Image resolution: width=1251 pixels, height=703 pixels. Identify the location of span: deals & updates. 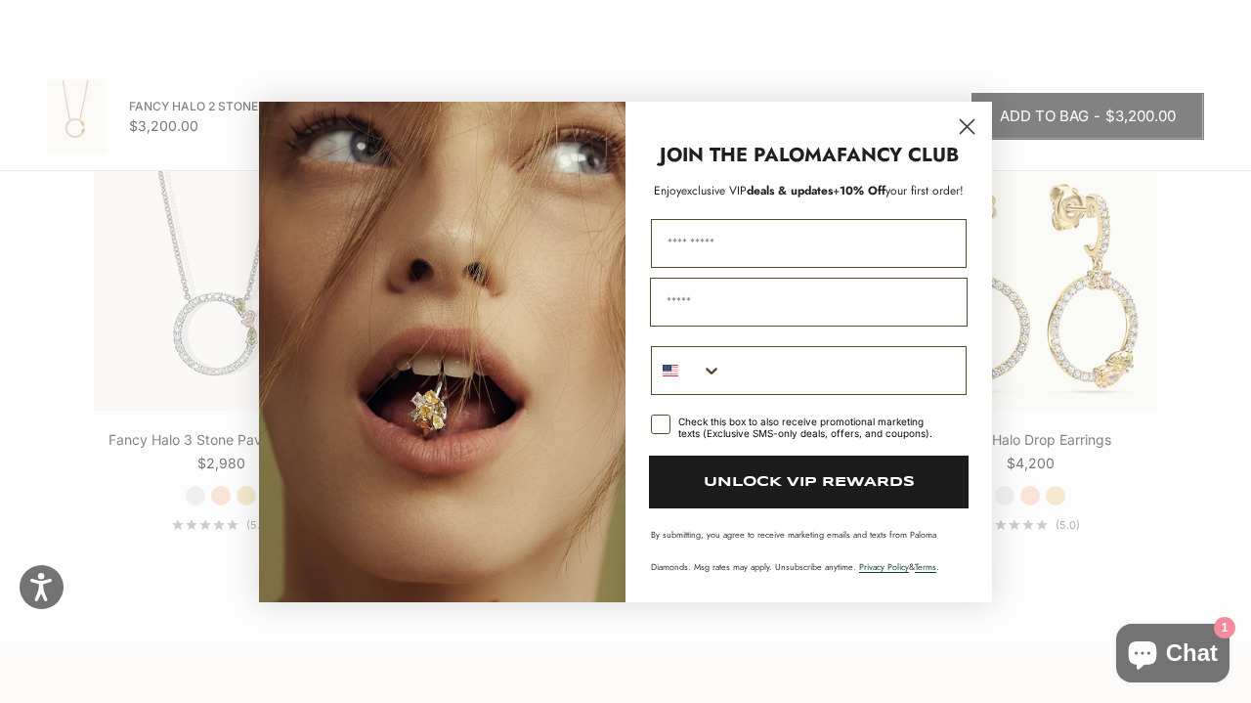
(757, 191).